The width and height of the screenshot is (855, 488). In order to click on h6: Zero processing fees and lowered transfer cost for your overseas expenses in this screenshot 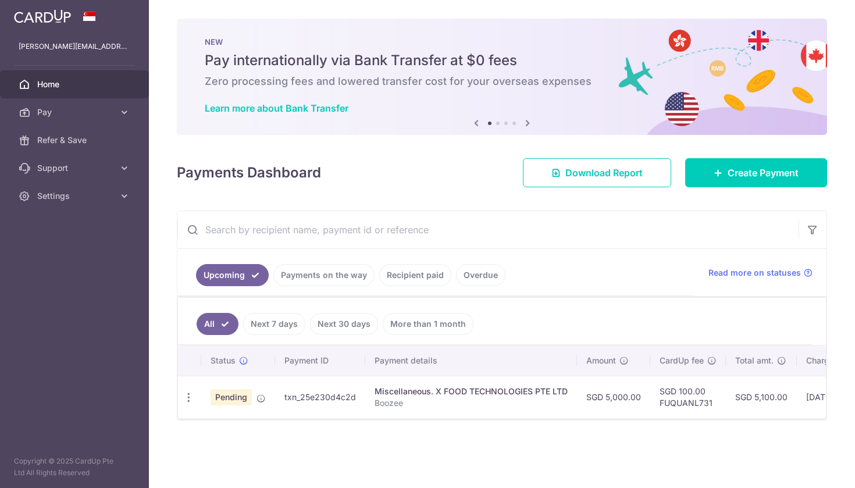, I will do `click(502, 81)`.